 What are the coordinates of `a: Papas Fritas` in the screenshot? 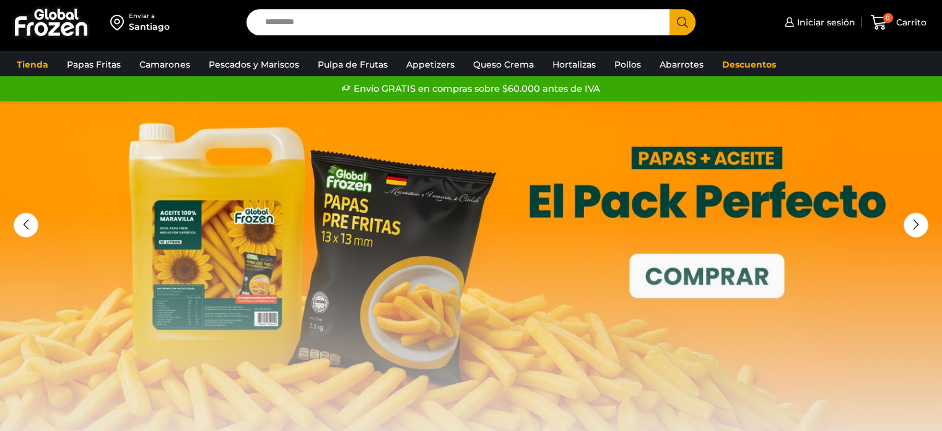 It's located at (94, 64).